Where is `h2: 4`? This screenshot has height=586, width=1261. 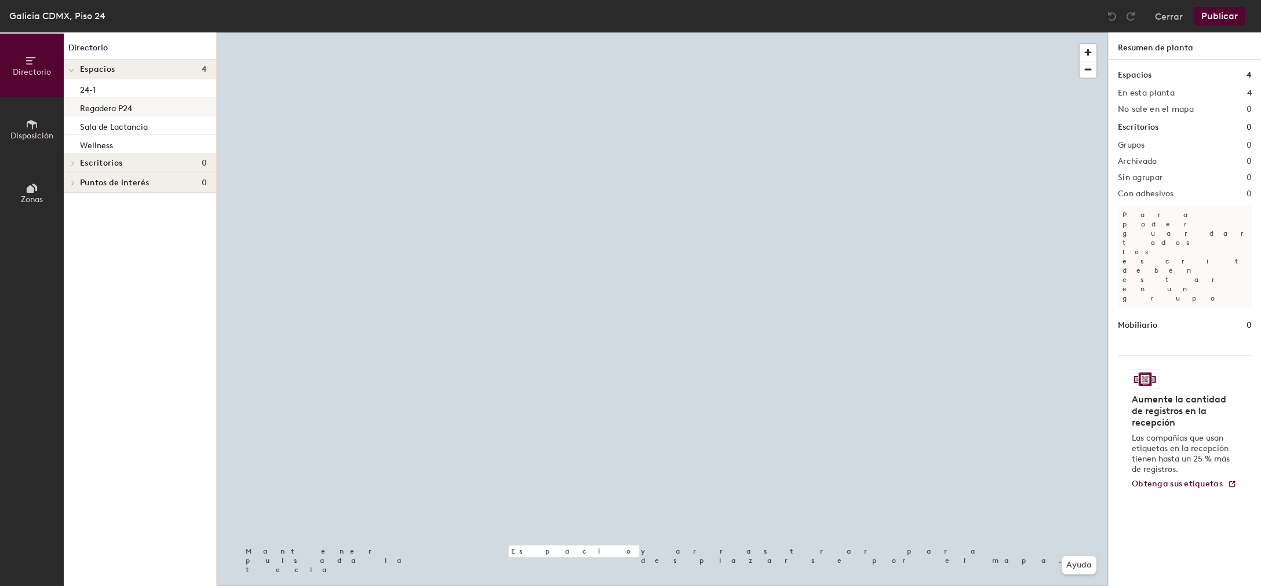
h2: 4 is located at coordinates (1249, 93).